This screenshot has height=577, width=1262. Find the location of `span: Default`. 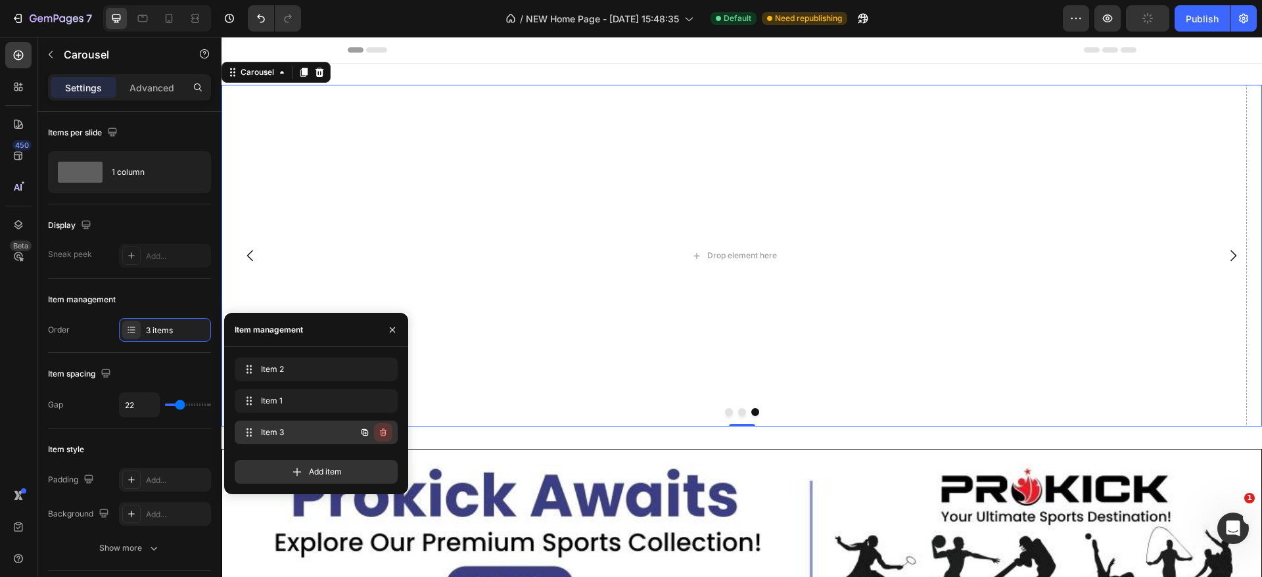

span: Default is located at coordinates (738, 18).